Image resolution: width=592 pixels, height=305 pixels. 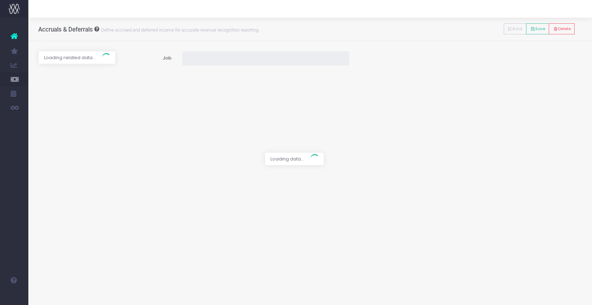 What do you see at coordinates (70, 58) in the screenshot?
I see `span: Loading related data...` at bounding box center [70, 58].